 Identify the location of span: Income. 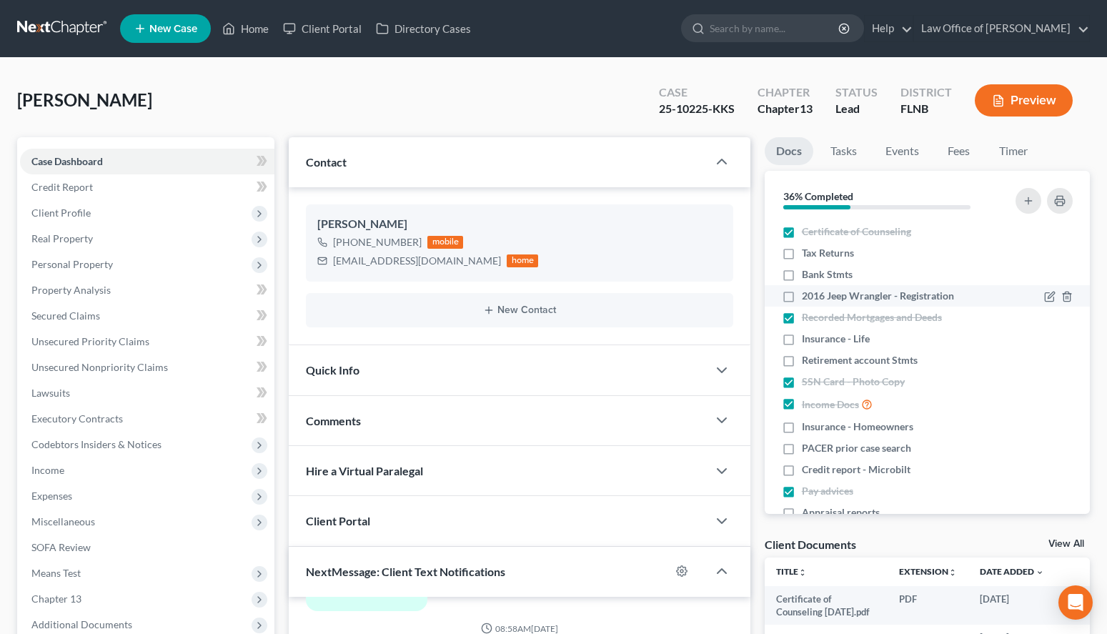
(48, 469).